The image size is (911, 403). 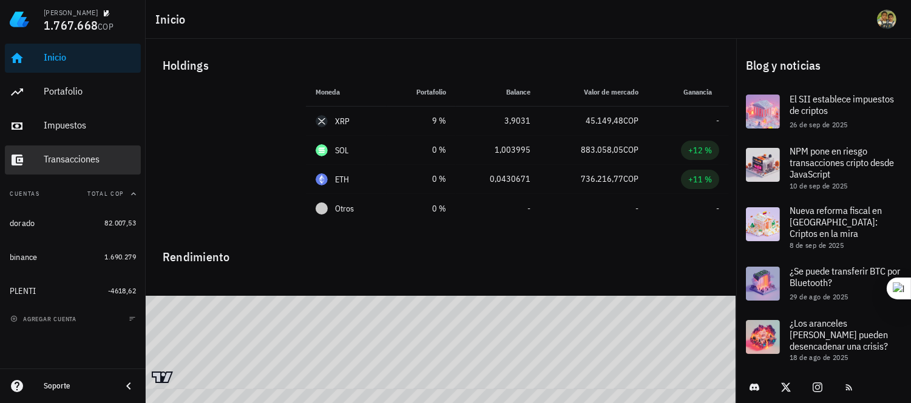 What do you see at coordinates (73, 291) in the screenshot?
I see `a: PLENTI -4618,62` at bounding box center [73, 291].